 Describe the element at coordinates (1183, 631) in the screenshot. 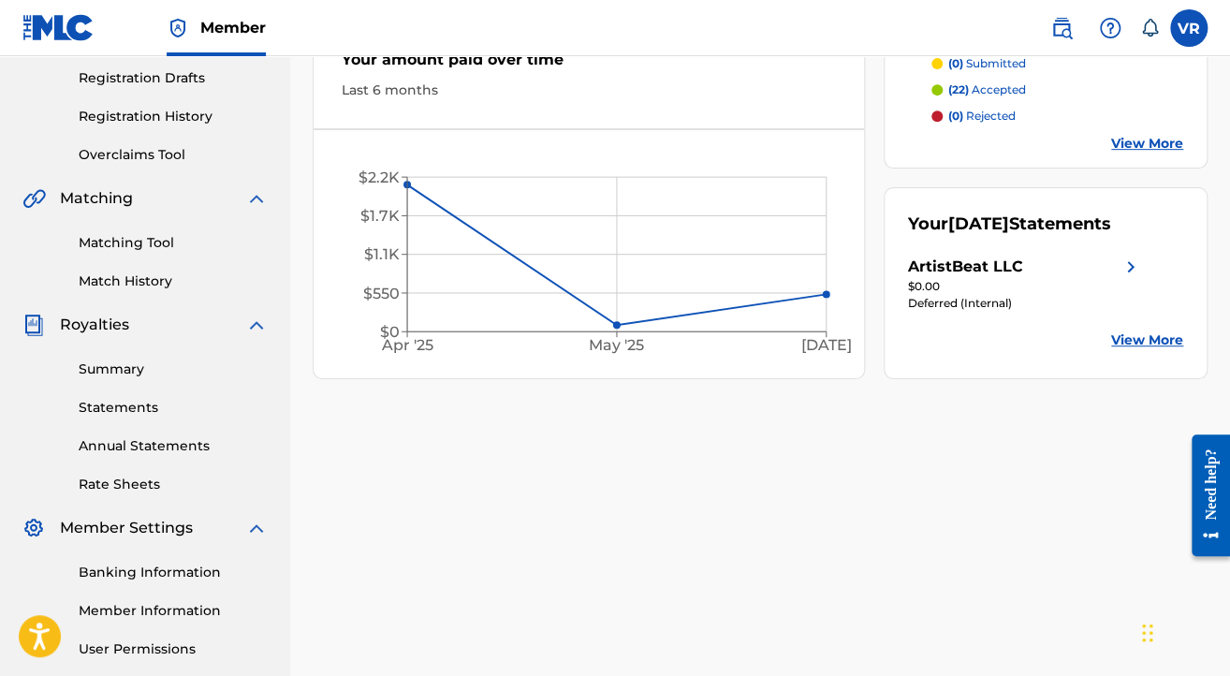

I see `div: Chat Widget` at that location.